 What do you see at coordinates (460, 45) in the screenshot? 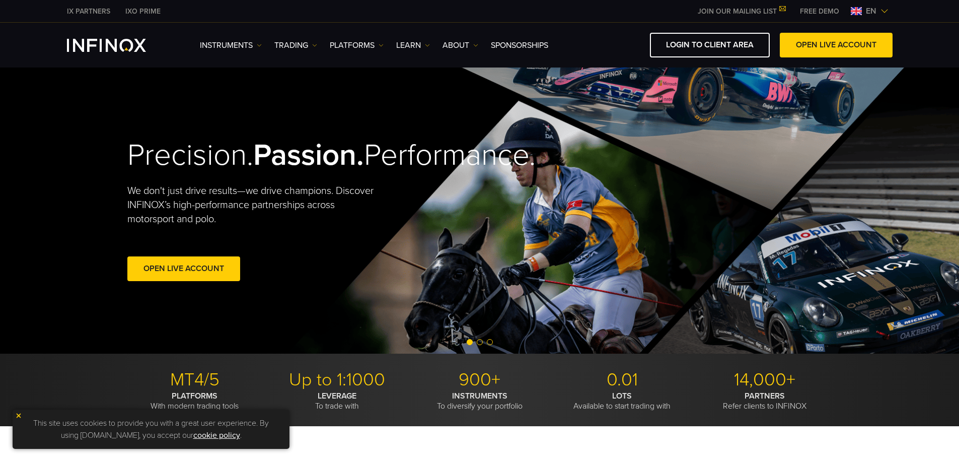
I see `a: ABOUT` at bounding box center [460, 45].